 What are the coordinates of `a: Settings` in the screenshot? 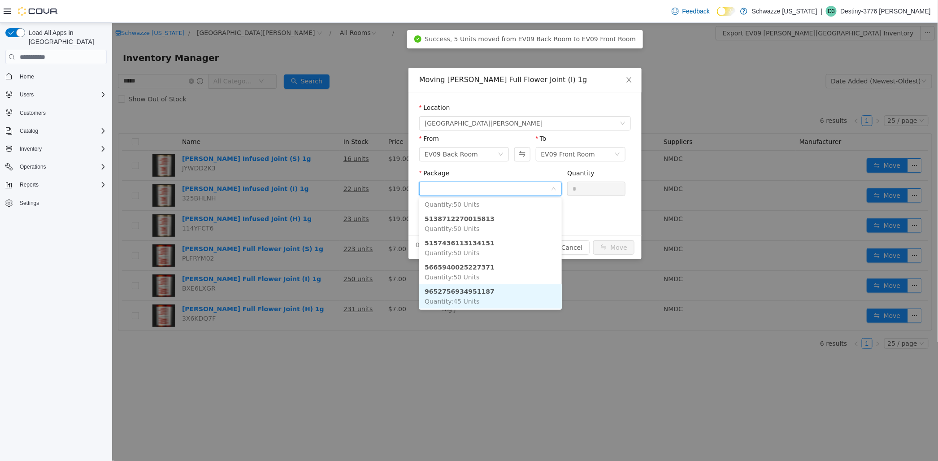 It's located at (29, 203).